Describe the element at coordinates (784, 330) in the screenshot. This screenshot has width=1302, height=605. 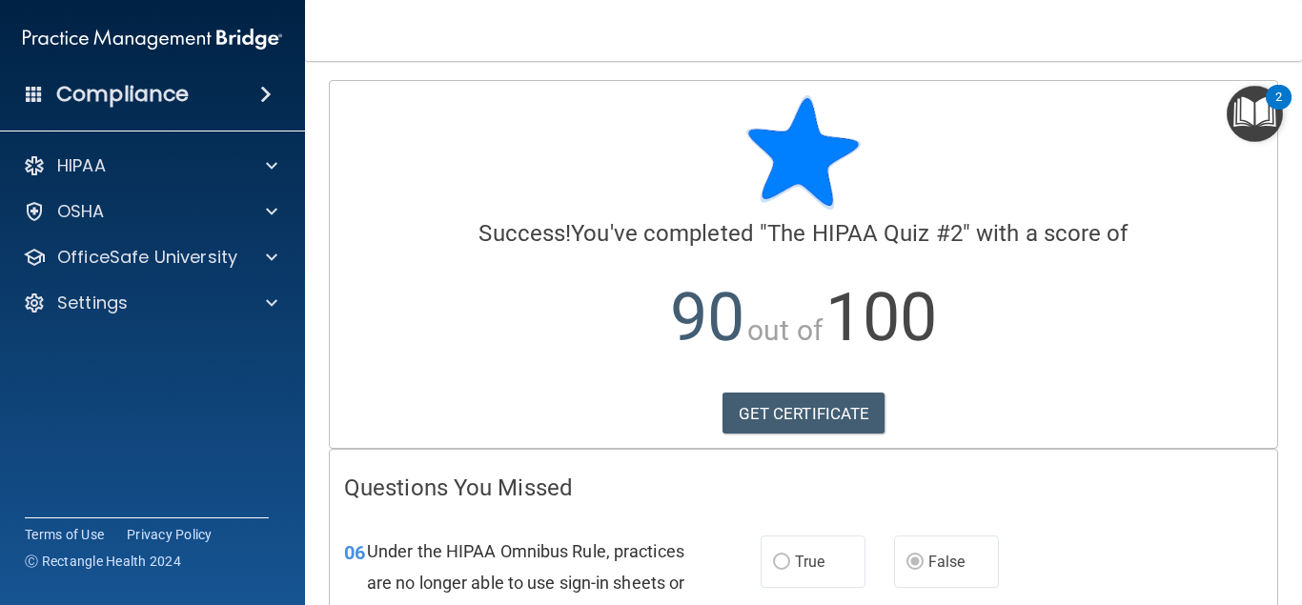
I see `span: out of` at that location.